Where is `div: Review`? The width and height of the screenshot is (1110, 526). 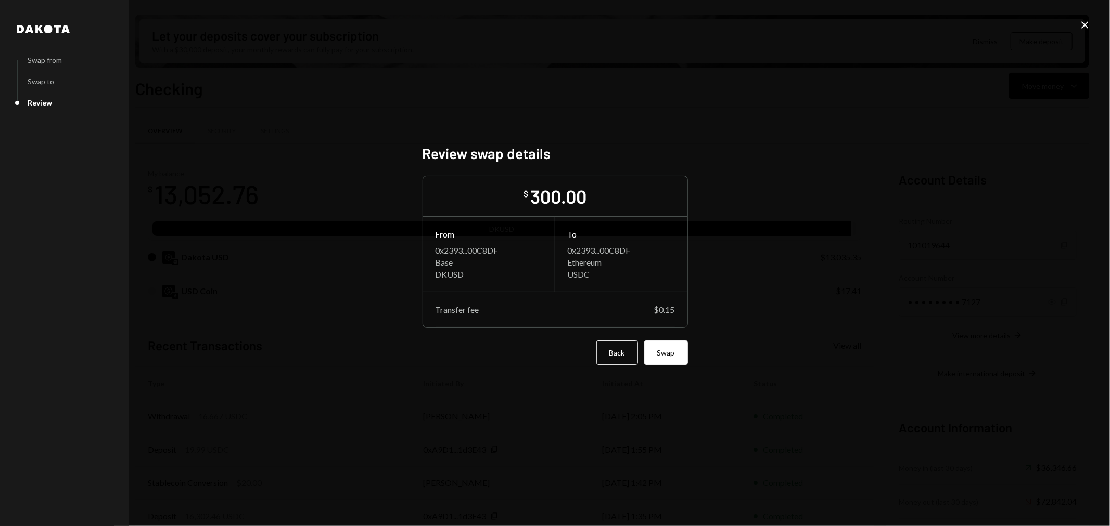 div: Review is located at coordinates (40, 102).